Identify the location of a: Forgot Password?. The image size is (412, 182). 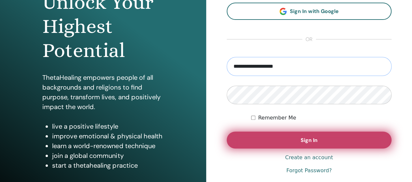
(309, 171).